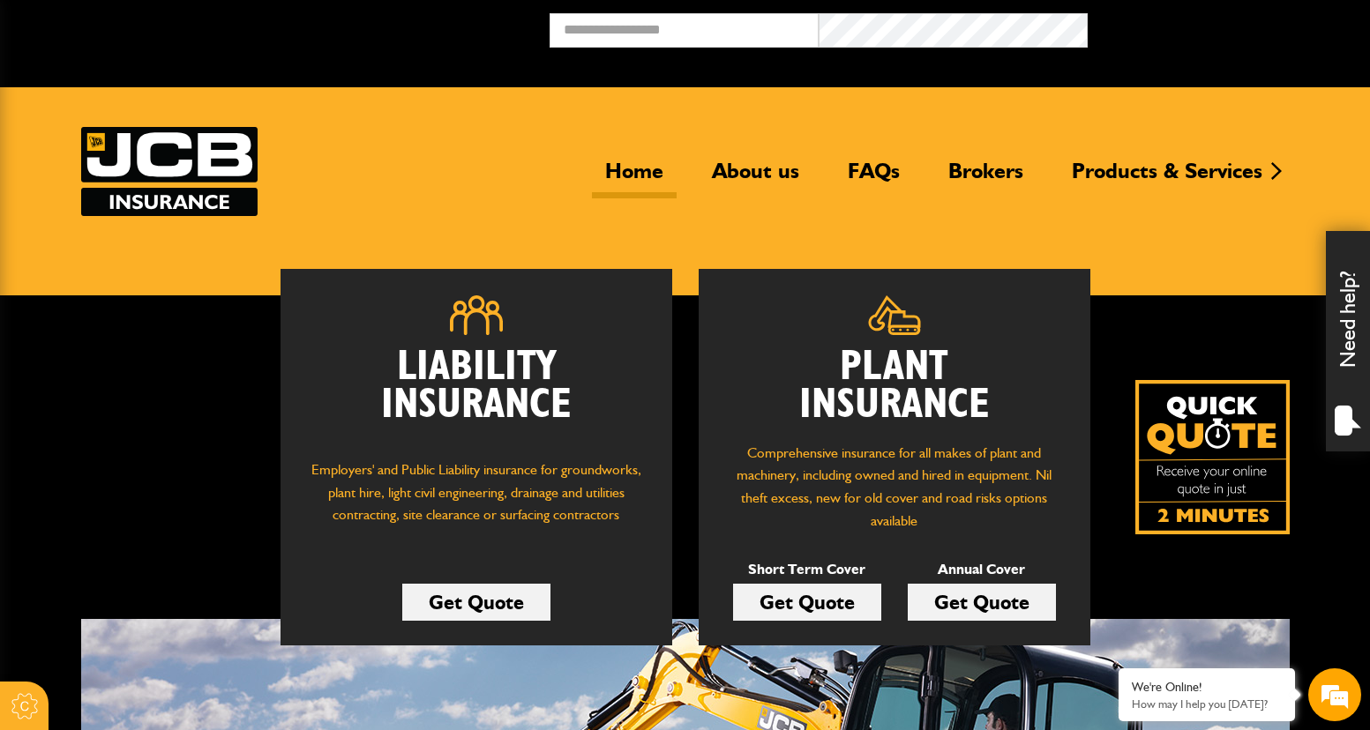 This screenshot has width=1370, height=730. What do you see at coordinates (1212, 457) in the screenshot?
I see `img: Quick Quote` at bounding box center [1212, 457].